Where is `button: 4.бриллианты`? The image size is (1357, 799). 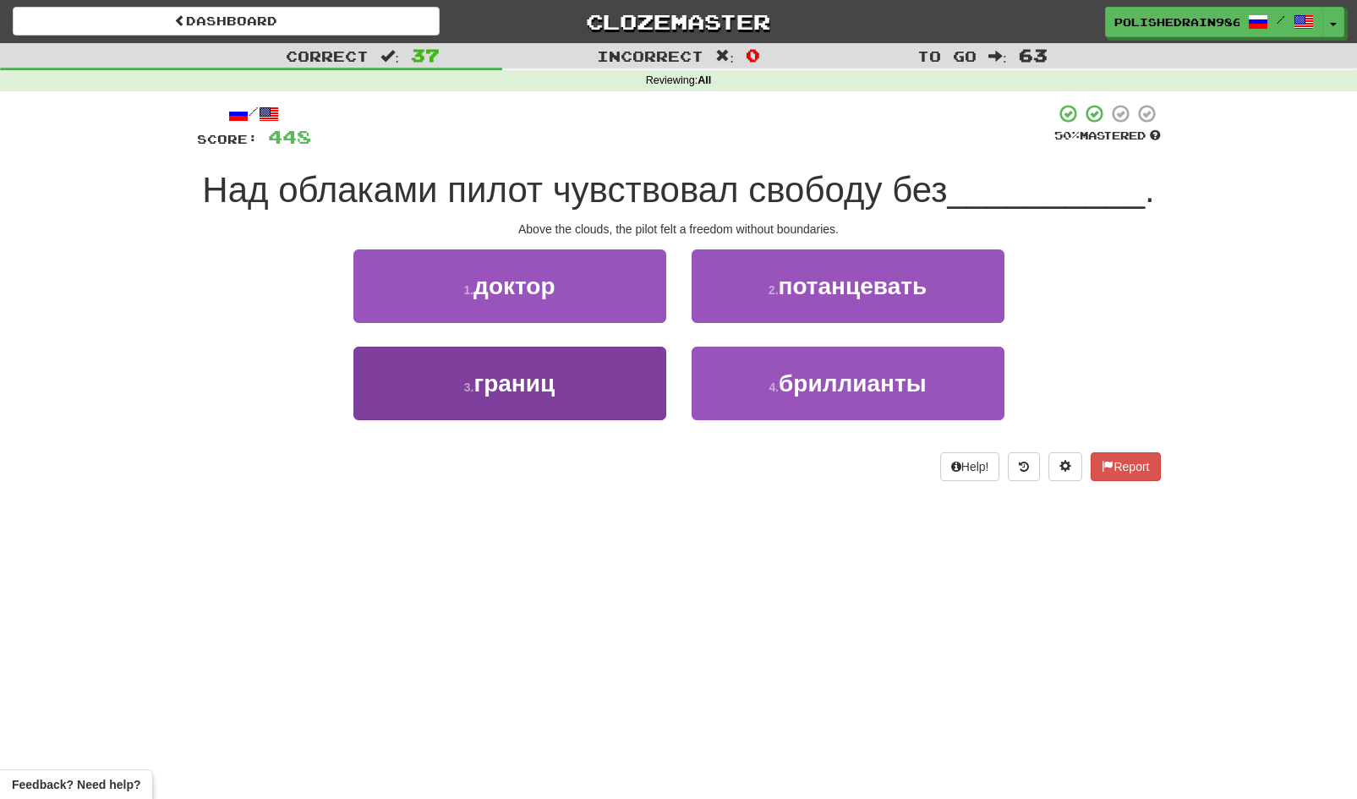
button: 4.бриллианты is located at coordinates (848, 383).